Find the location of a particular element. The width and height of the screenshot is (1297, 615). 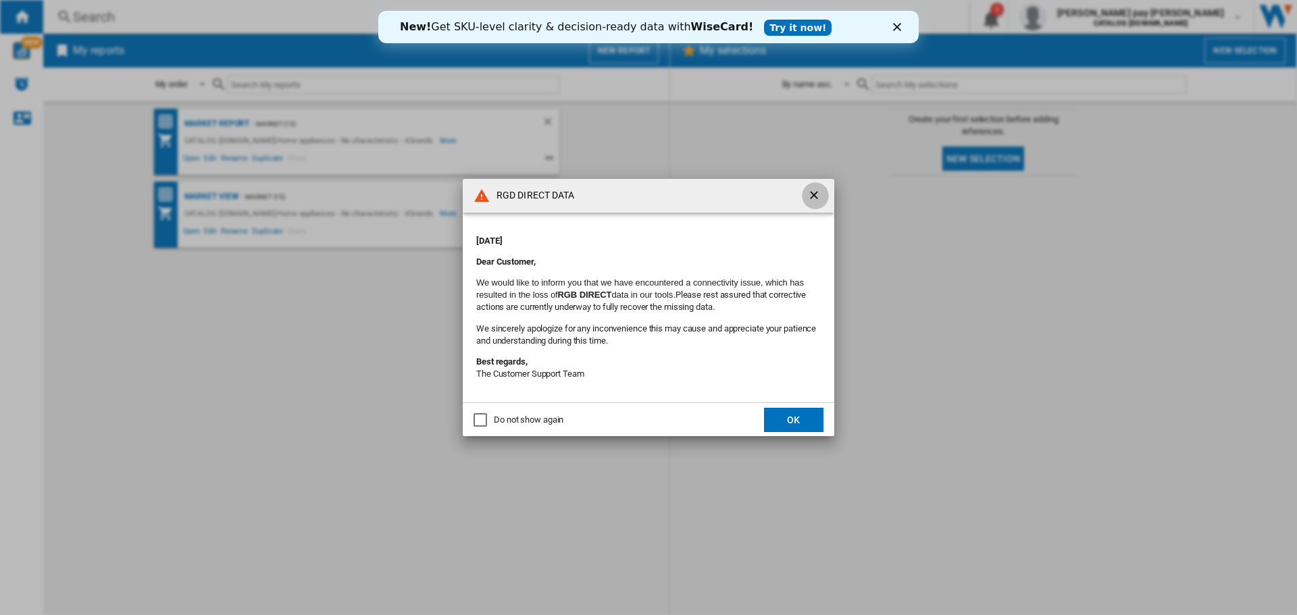

font: data in our tools. is located at coordinates (643, 294).